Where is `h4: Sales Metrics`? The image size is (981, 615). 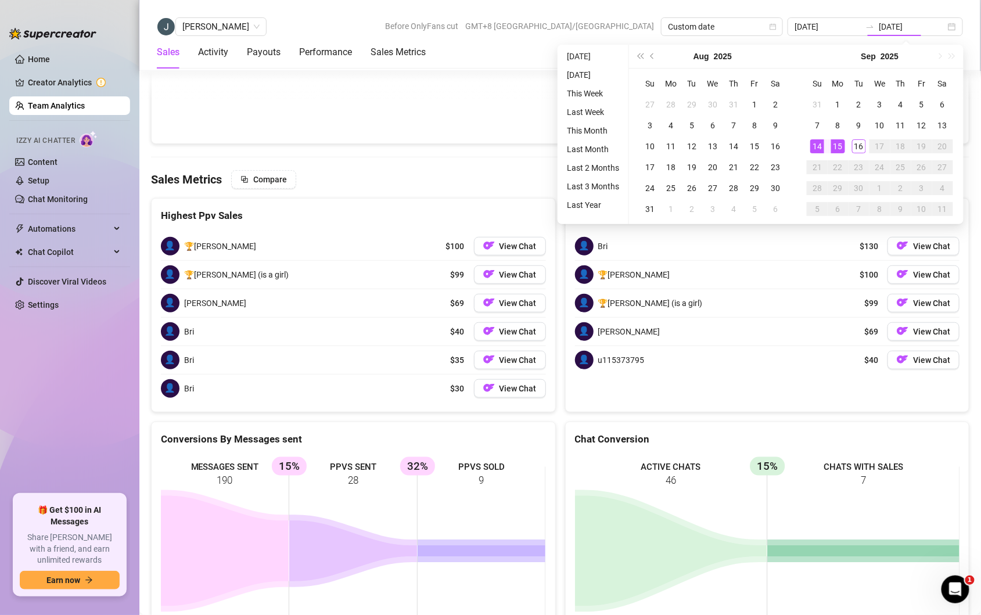
h4: Sales Metrics is located at coordinates (186, 179).